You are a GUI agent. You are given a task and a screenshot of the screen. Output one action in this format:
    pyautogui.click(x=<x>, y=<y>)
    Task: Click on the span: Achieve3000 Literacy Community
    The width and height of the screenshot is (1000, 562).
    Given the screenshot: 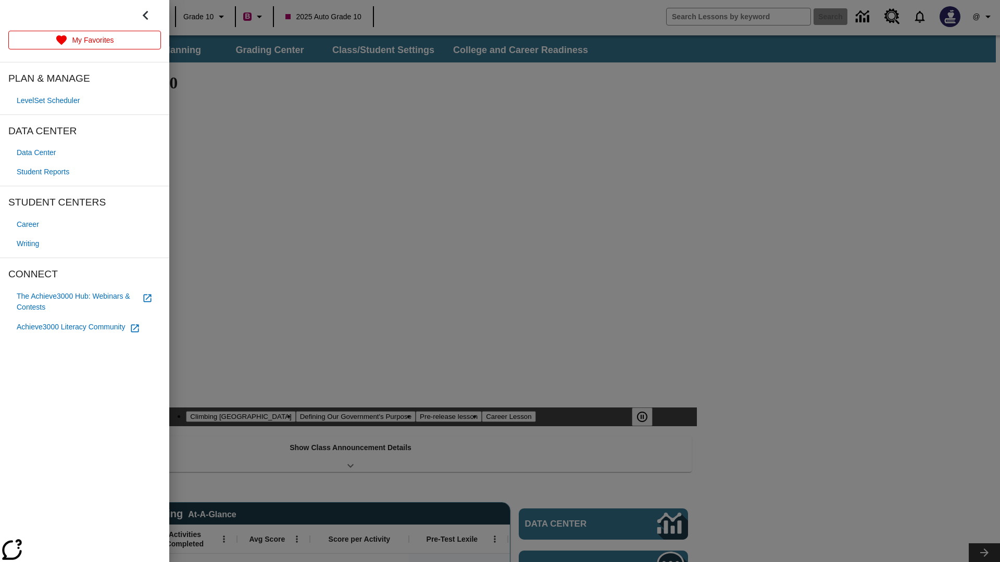 What is the action you would take?
    pyautogui.click(x=71, y=327)
    